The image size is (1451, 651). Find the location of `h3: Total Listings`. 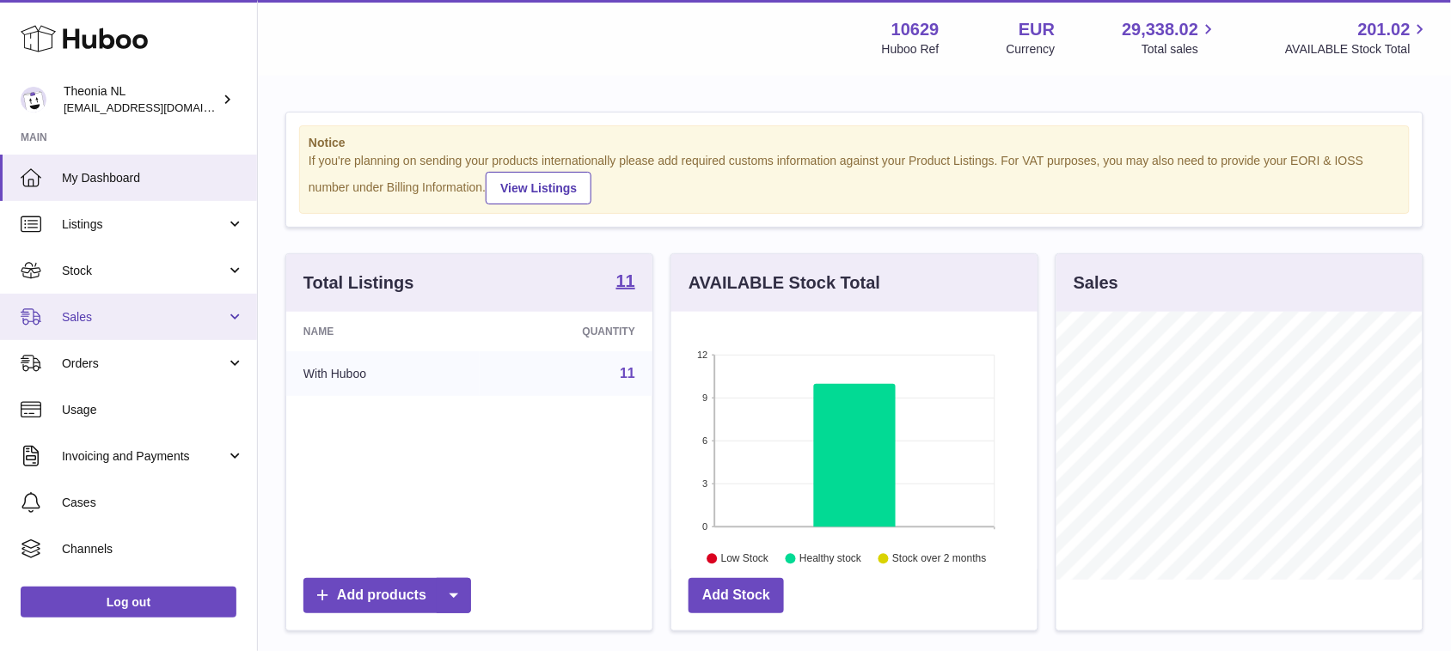

h3: Total Listings is located at coordinates (358, 283).